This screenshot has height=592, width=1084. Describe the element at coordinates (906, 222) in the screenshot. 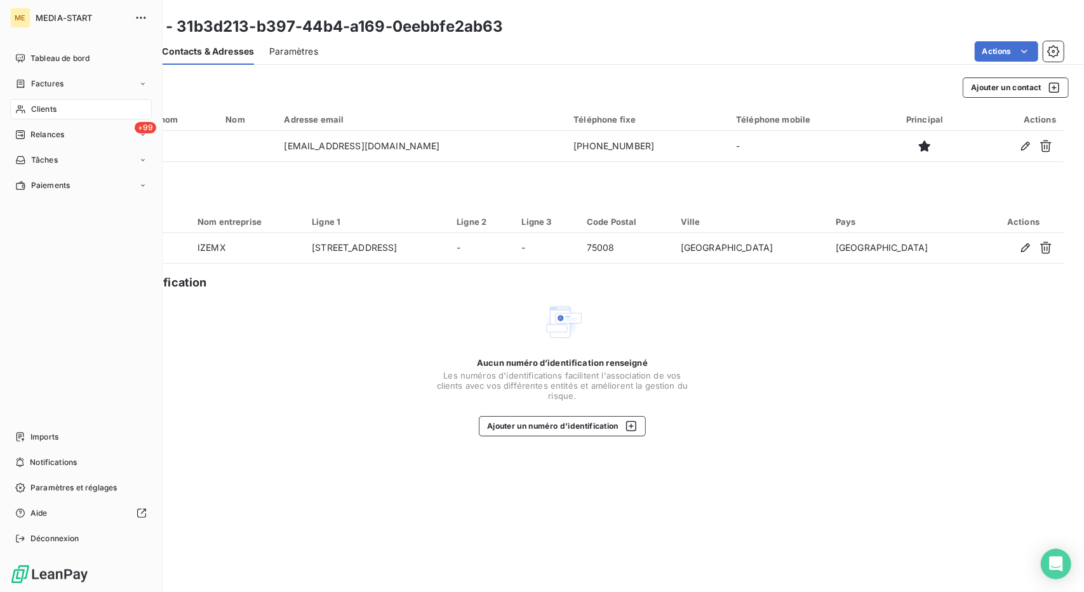

I see `div: Pays` at that location.